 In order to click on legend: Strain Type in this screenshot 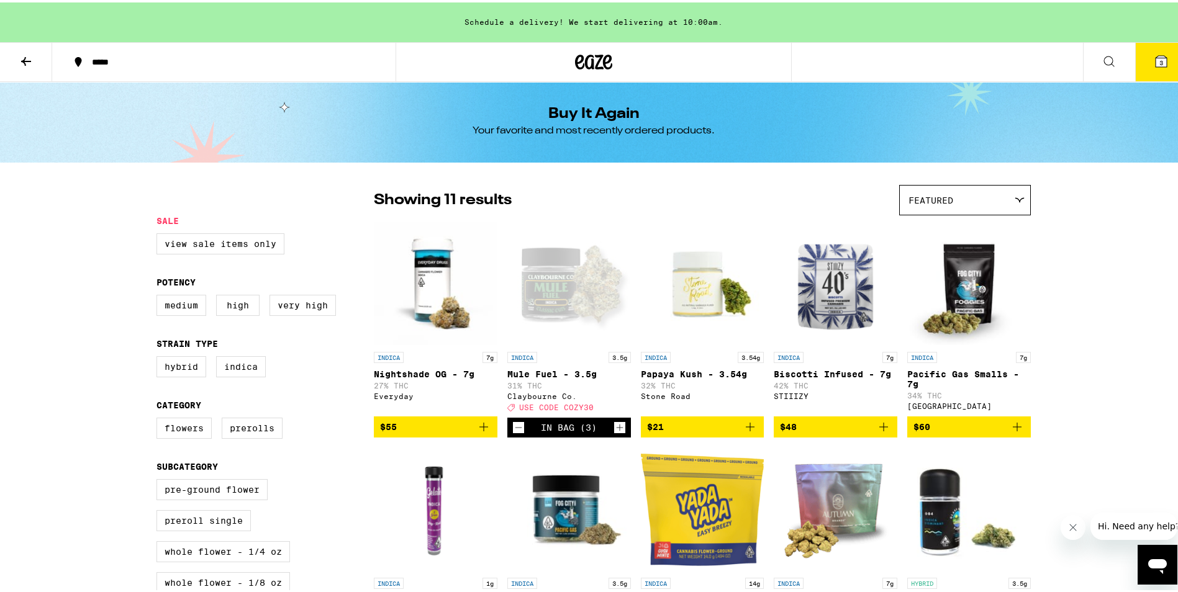, I will do `click(187, 341)`.